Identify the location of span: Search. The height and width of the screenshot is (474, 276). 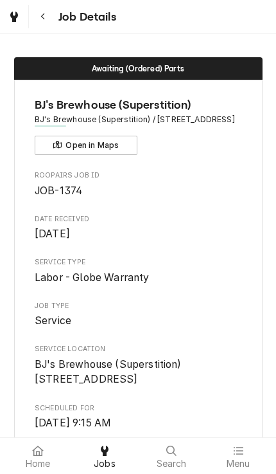
(172, 464).